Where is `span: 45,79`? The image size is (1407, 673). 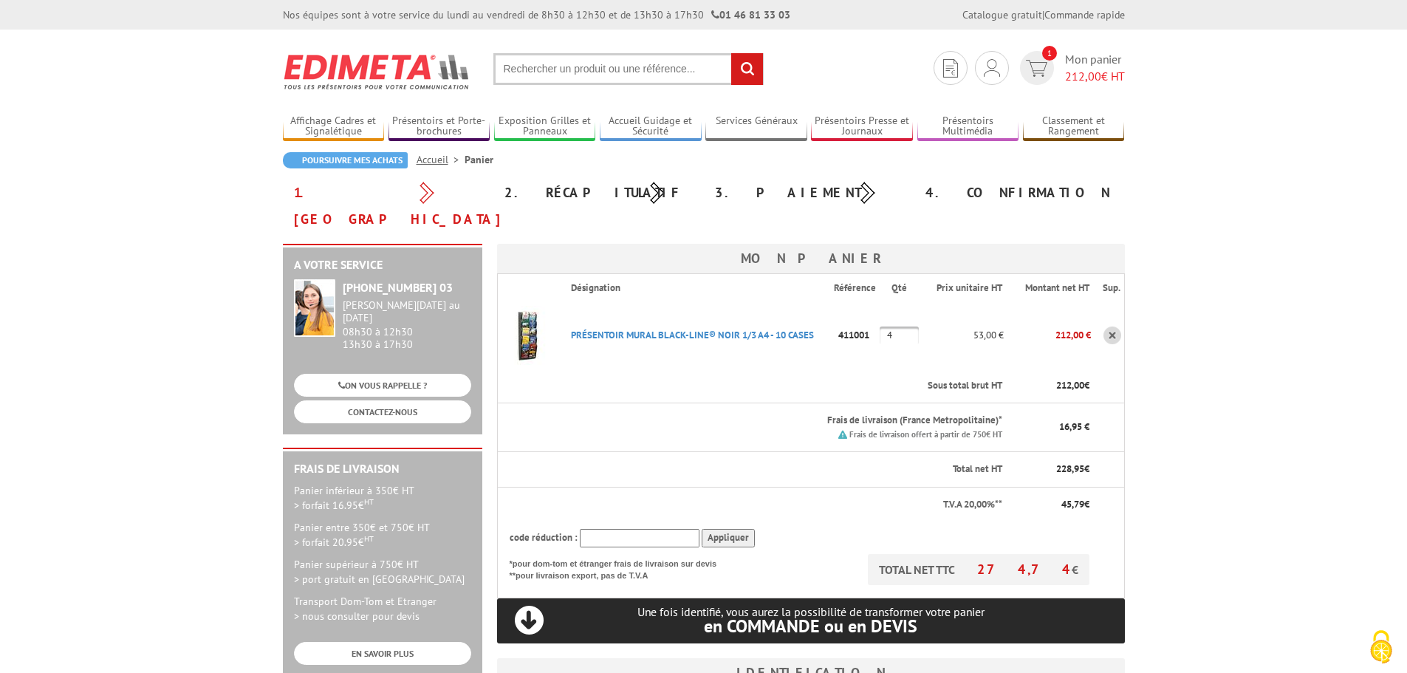
span: 45,79 is located at coordinates (1072, 504).